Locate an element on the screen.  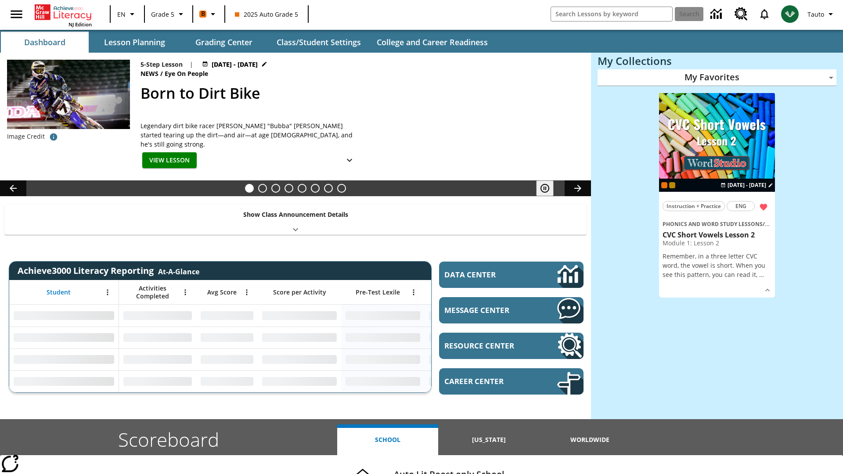
a: Notifications is located at coordinates (764, 14).